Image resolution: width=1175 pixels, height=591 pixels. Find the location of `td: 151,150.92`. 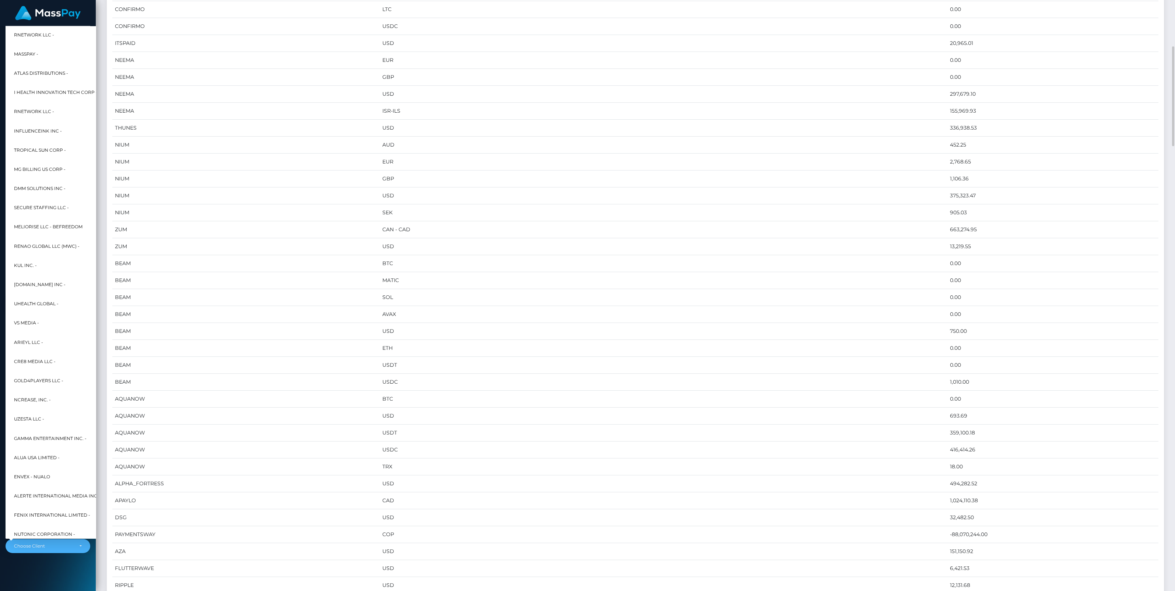

td: 151,150.92 is located at coordinates (1053, 552).